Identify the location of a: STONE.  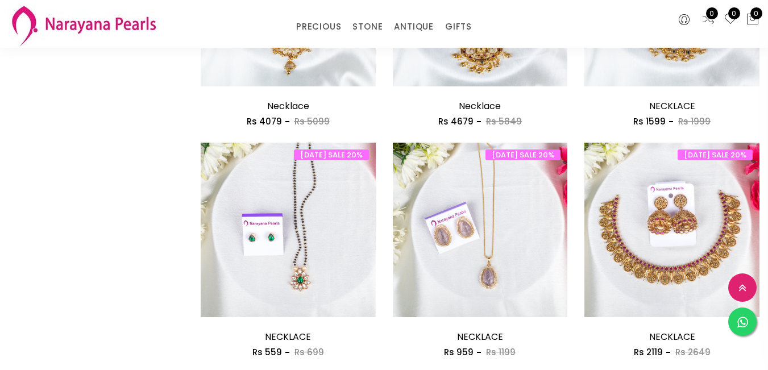
(367, 27).